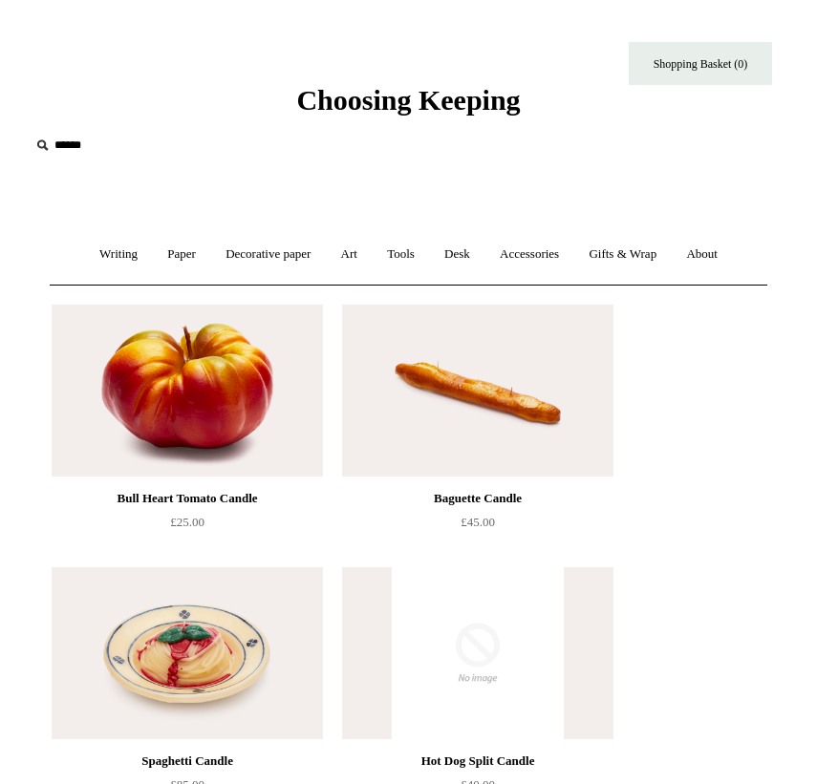 This screenshot has width=817, height=784. What do you see at coordinates (187, 526) in the screenshot?
I see `a: Bull Heart Tomato Candle £25.00` at bounding box center [187, 526].